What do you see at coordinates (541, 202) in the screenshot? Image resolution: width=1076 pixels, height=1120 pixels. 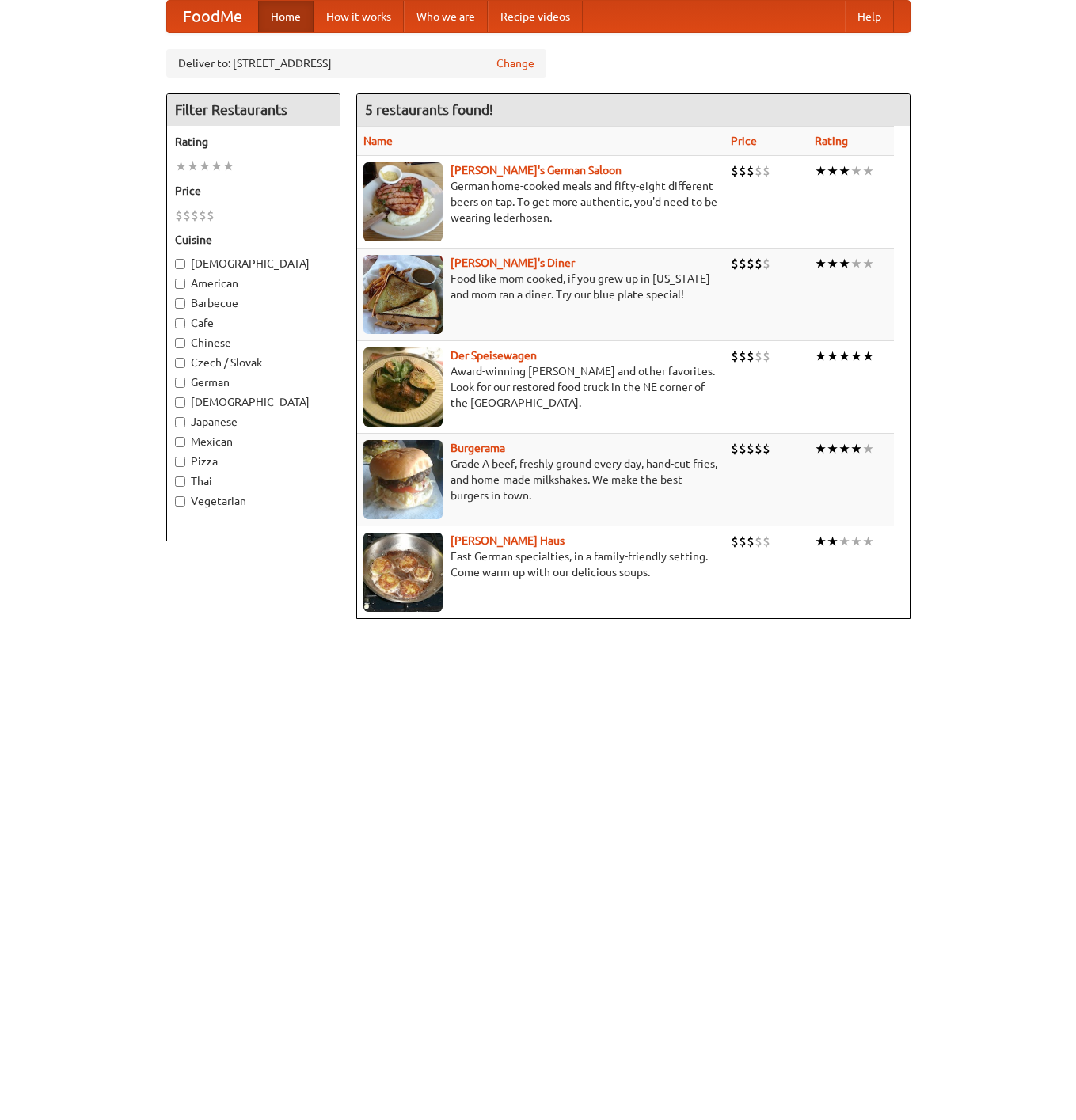 I see `p: German home-cooked meals and fifty-eight different beers on tap. To get more authentic, you'd nee...` at bounding box center [541, 202].